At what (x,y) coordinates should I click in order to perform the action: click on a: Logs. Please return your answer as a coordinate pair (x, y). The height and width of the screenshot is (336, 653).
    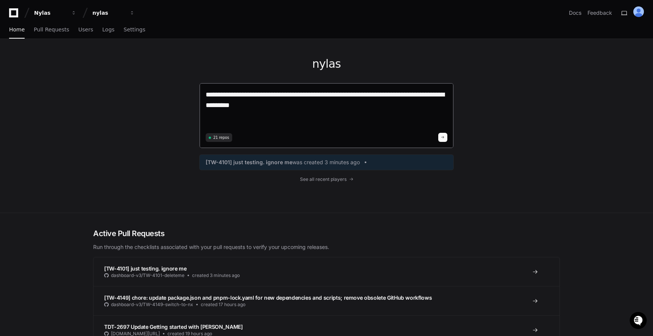
    Looking at the image, I should click on (108, 30).